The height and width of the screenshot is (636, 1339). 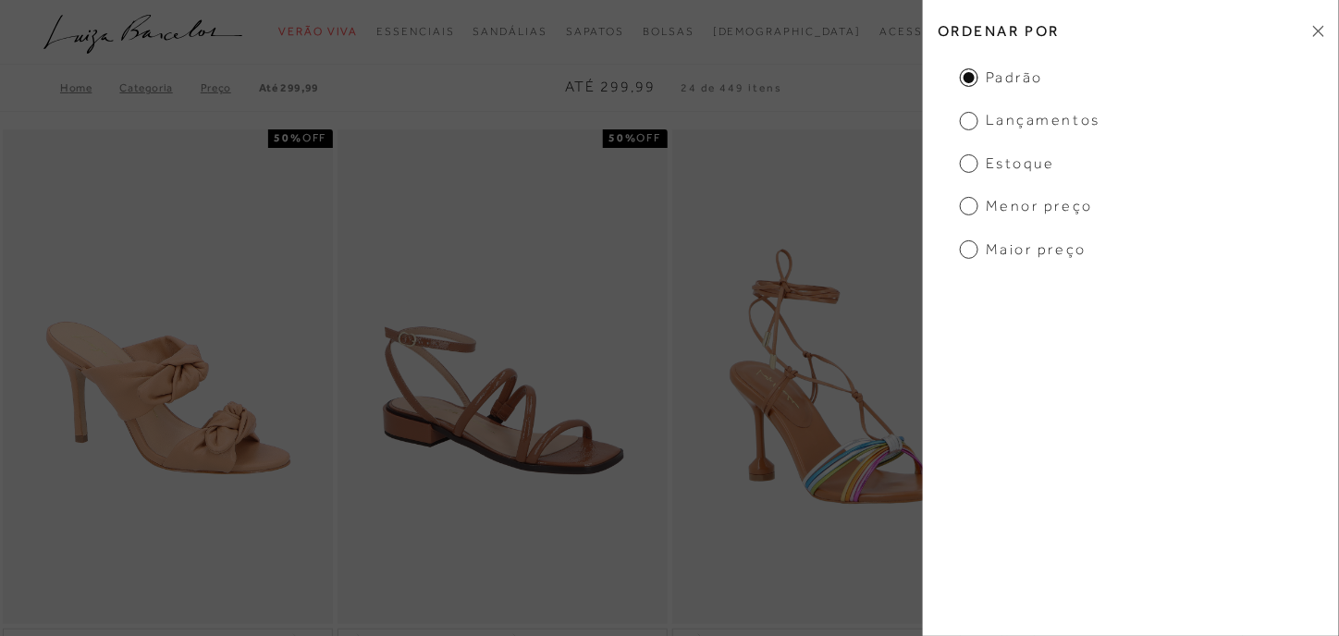 I want to click on span: Padrão, so click(x=1001, y=78).